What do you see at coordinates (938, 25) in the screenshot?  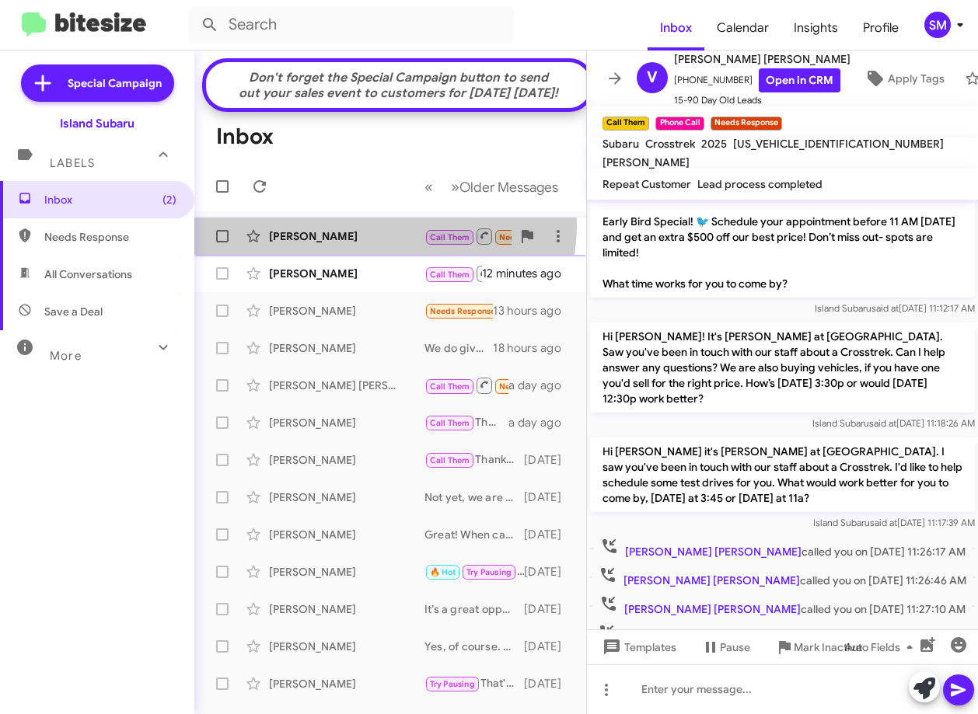 I see `div: SM` at bounding box center [938, 25].